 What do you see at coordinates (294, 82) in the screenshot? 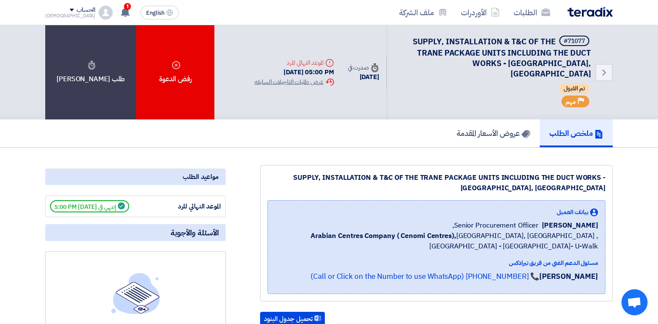
I see `div: عرض طلبات التاجيلات السابقه` at bounding box center [294, 82].